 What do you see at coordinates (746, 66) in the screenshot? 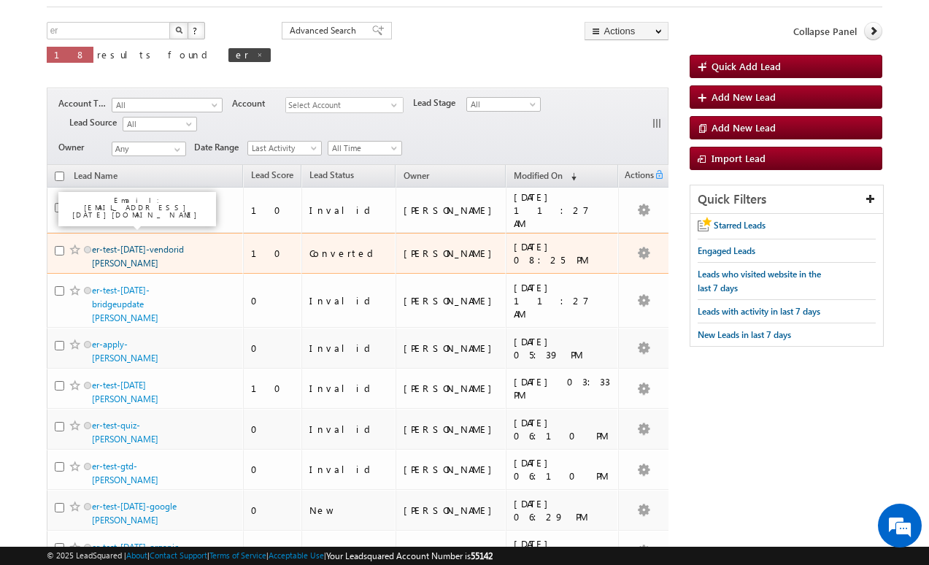
I see `span: Quick Add Lead` at bounding box center [746, 66].